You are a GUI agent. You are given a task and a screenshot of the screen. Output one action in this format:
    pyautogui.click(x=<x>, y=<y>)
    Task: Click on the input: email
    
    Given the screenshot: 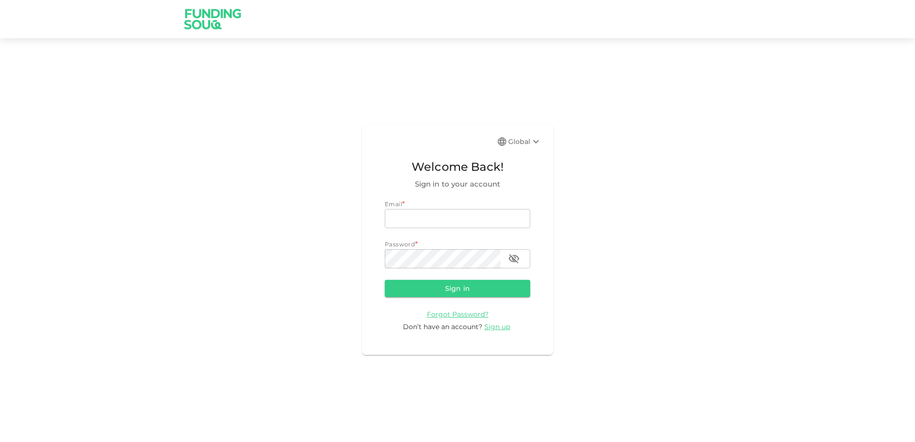 What is the action you would take?
    pyautogui.click(x=458, y=219)
    